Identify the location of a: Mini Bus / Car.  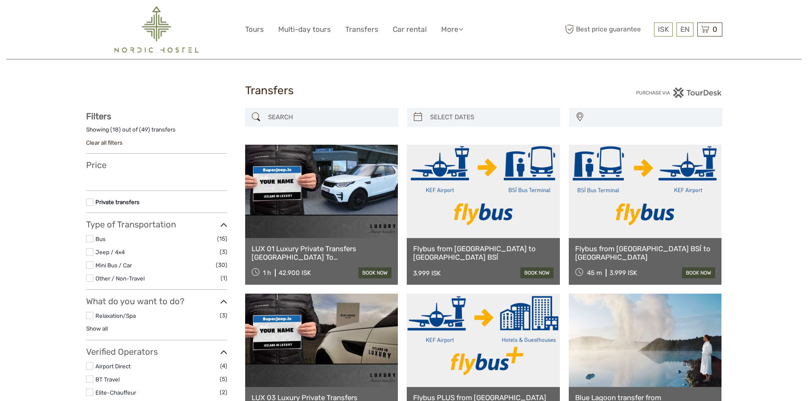
(114, 265).